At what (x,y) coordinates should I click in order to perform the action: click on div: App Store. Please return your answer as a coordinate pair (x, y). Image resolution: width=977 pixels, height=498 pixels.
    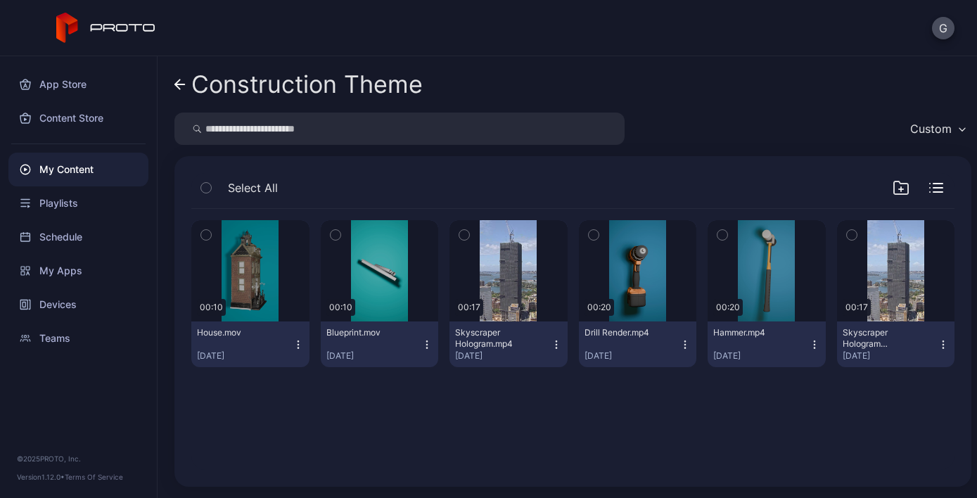
    Looking at the image, I should click on (78, 84).